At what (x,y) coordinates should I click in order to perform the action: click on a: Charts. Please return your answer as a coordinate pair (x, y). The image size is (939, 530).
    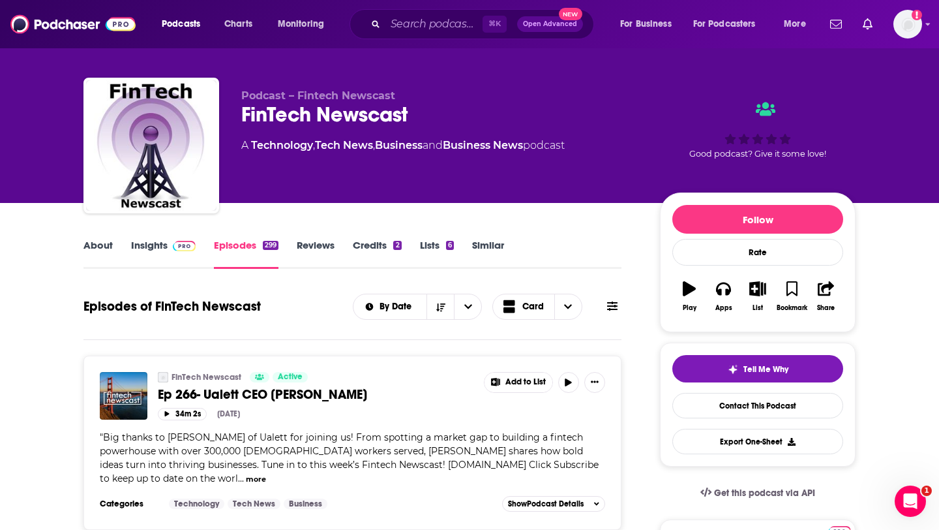
    Looking at the image, I should click on (238, 24).